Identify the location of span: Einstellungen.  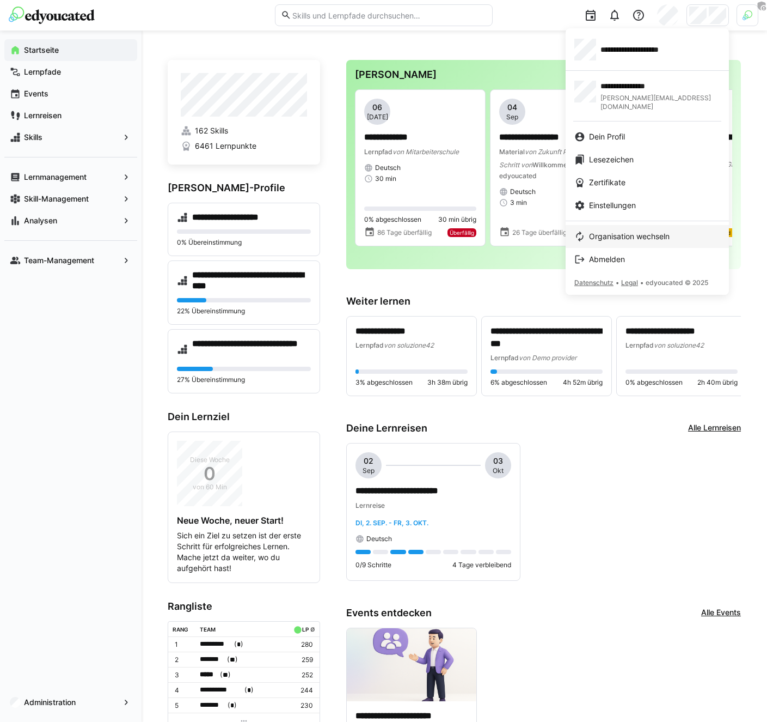
(613, 205).